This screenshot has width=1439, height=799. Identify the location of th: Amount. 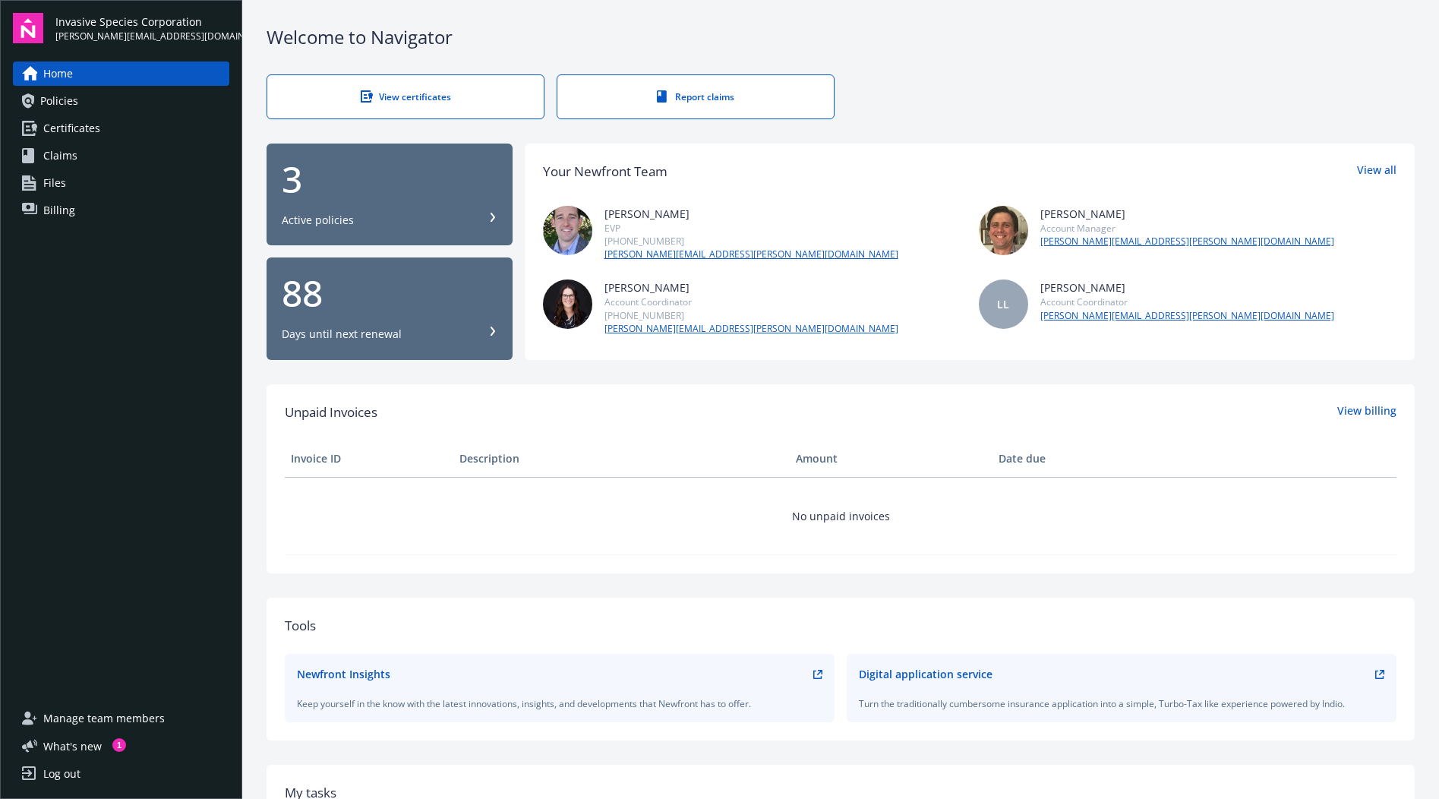
(891, 459).